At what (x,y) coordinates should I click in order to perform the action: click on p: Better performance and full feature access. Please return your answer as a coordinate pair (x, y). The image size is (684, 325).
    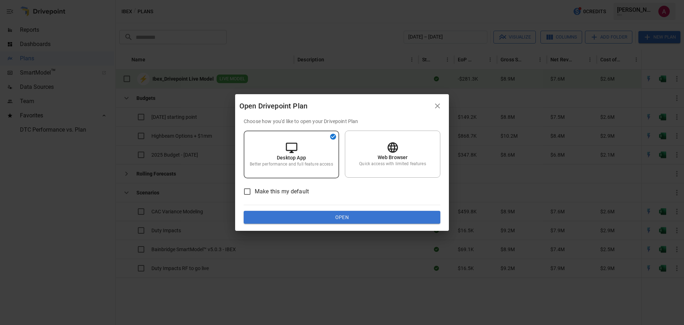
    Looking at the image, I should click on (291, 164).